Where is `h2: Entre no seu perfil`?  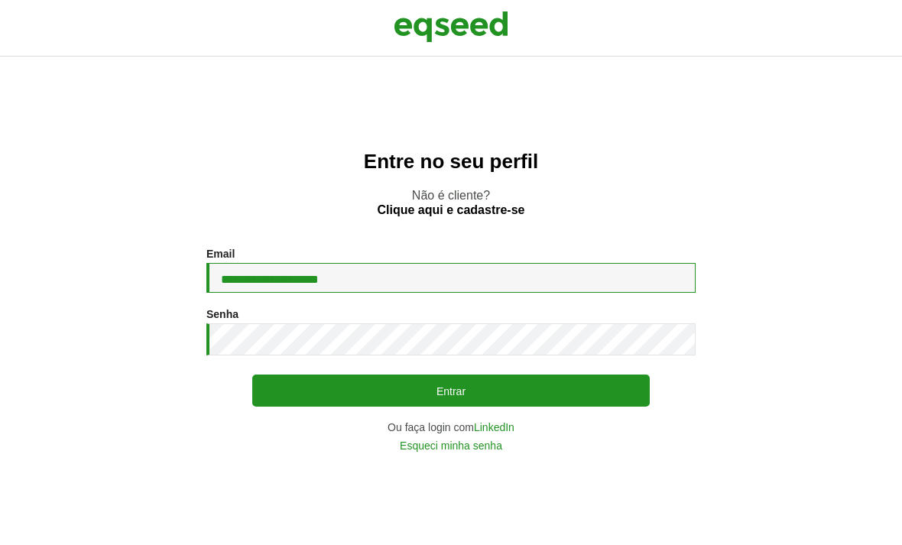 h2: Entre no seu perfil is located at coordinates (451, 161).